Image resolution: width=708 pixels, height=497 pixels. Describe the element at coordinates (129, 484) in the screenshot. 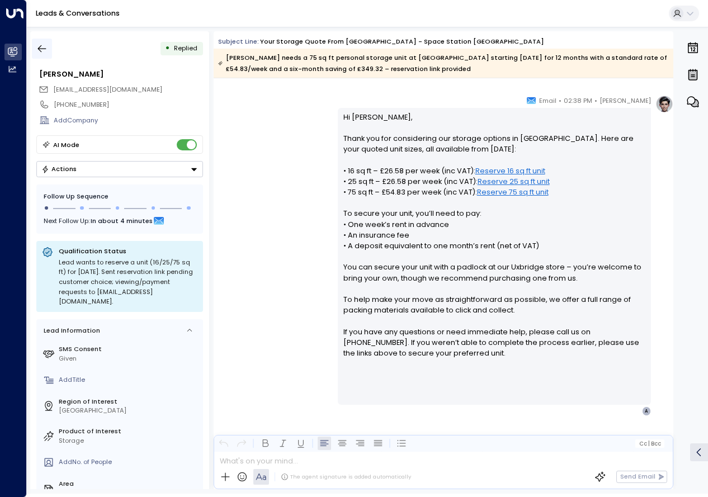

I see `label: Area` at that location.